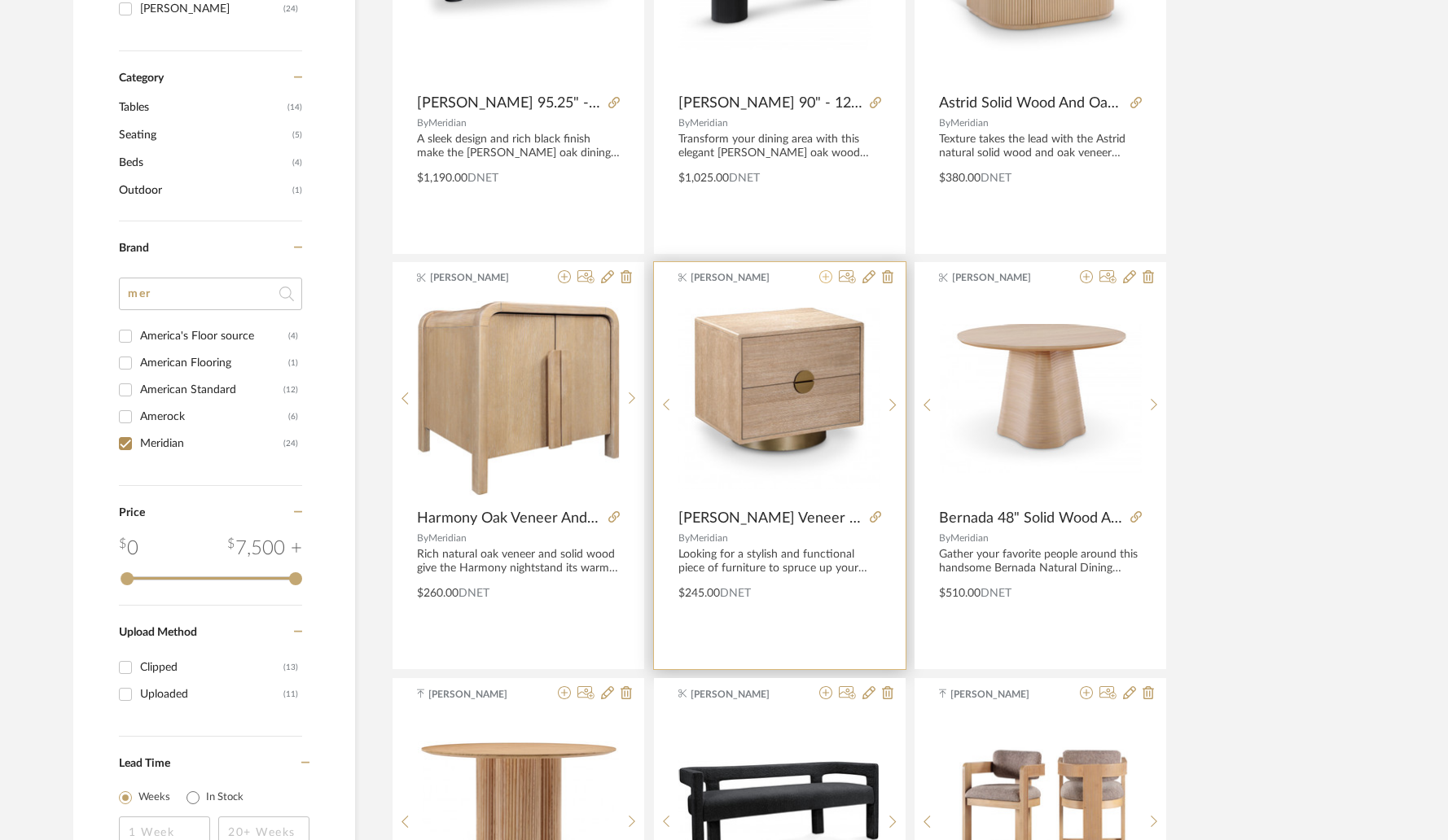  I want to click on div: Looking for a stylish and functional piece of furniture to spruce up your living space? Look no f..., so click(779, 561).